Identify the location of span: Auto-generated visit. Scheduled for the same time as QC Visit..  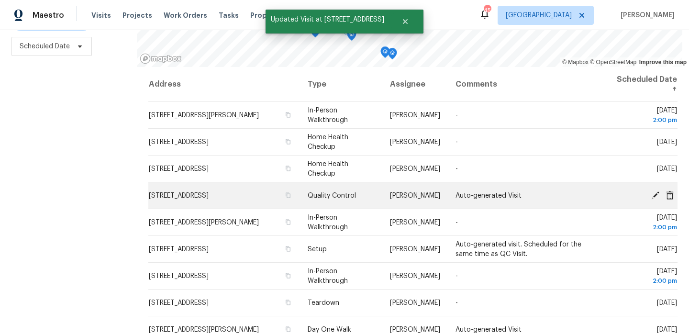
(518, 249).